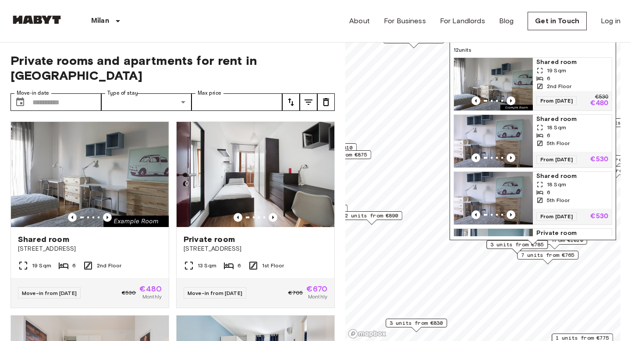  I want to click on span: 7 units from €765, so click(548, 255).